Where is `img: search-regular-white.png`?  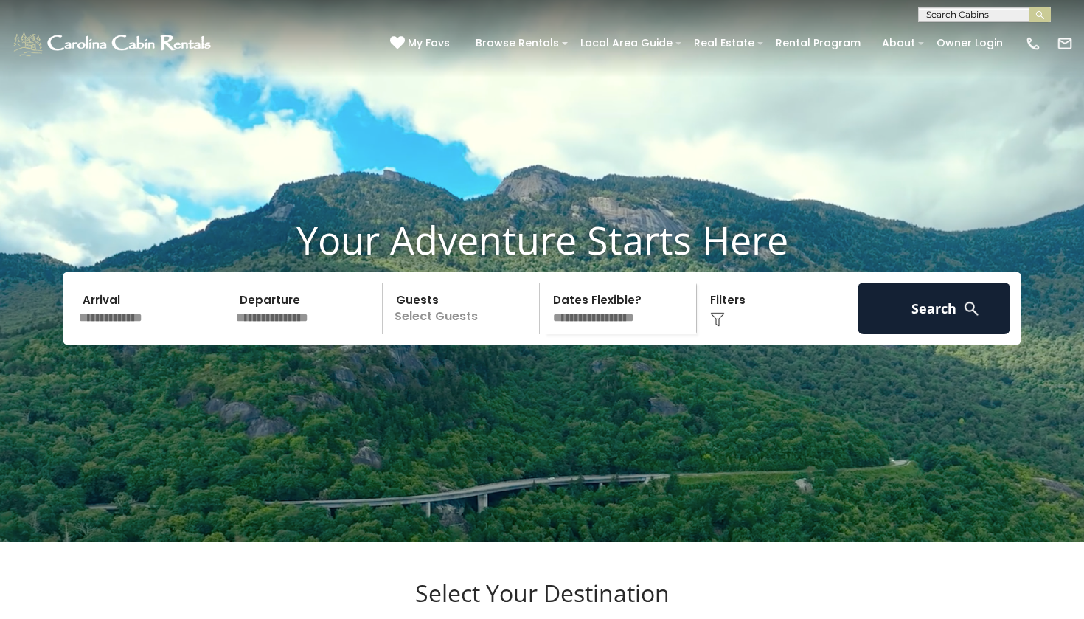
img: search-regular-white.png is located at coordinates (972, 308).